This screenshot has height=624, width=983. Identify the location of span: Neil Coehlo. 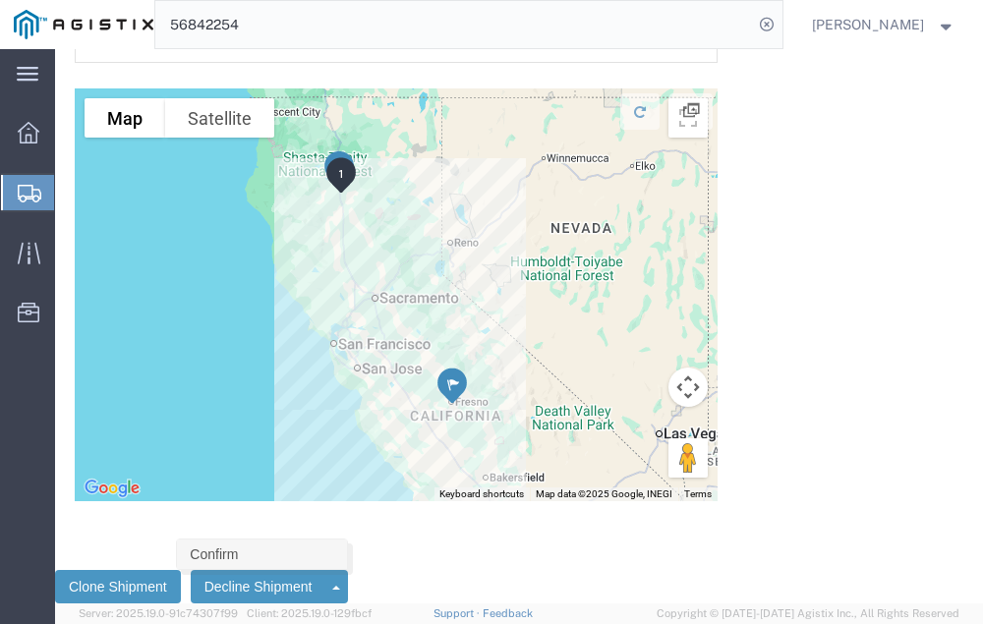
(868, 25).